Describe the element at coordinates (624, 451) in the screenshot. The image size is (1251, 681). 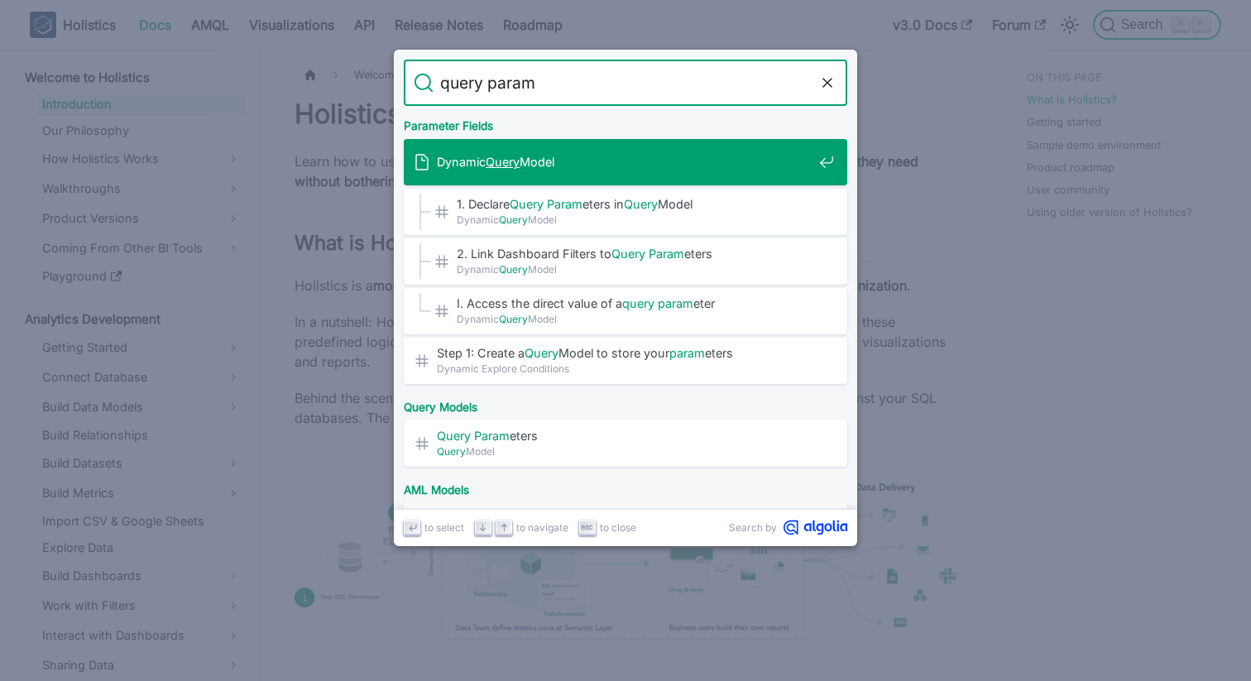
I see `span: Model` at that location.